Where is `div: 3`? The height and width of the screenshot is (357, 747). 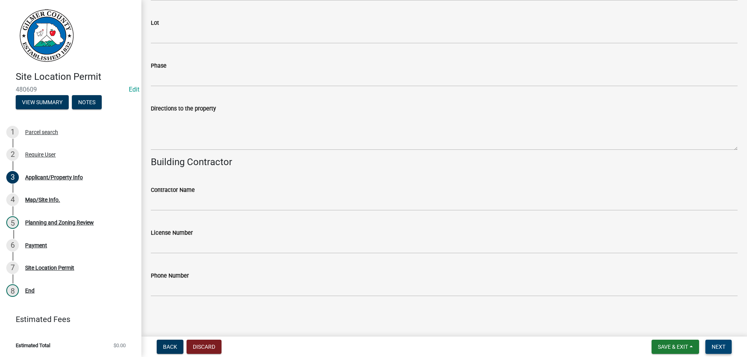
div: 3 is located at coordinates (13, 177).